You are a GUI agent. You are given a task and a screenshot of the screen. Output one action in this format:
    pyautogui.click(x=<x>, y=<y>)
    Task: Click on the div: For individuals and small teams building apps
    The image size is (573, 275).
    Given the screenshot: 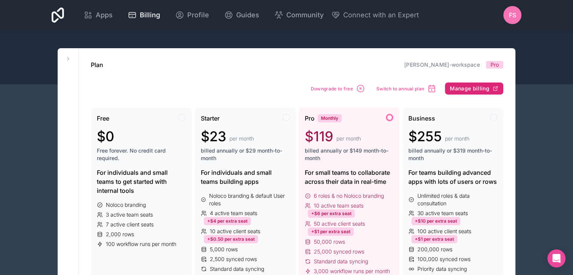 What is the action you would take?
    pyautogui.click(x=245, y=177)
    